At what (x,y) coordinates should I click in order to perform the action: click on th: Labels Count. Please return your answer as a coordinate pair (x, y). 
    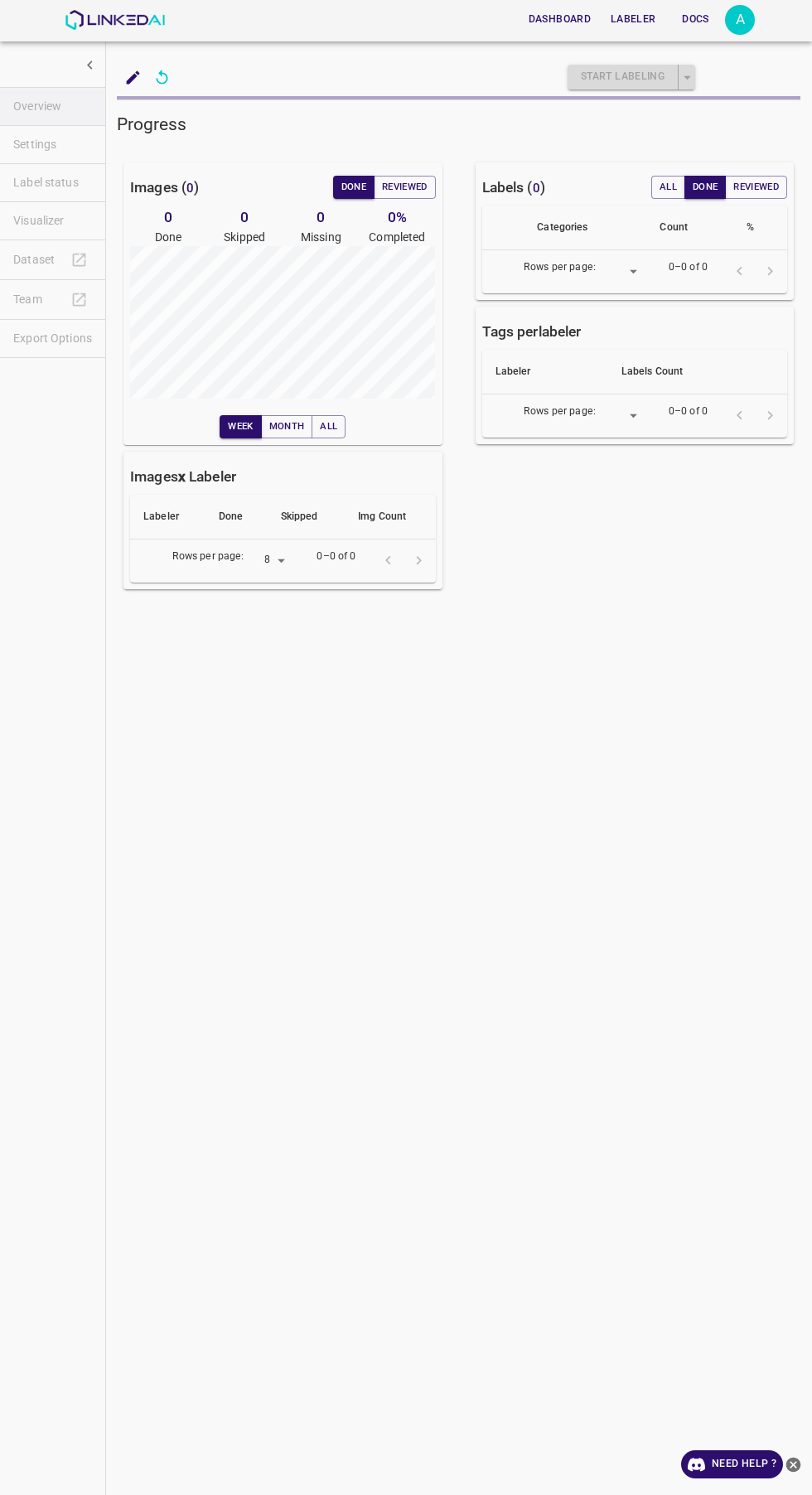
    Looking at the image, I should click on (698, 373).